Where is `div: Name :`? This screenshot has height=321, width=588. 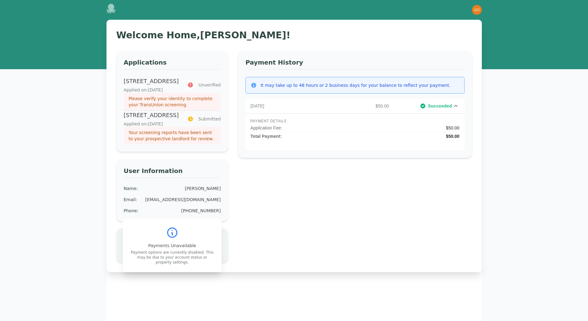 div: Name : is located at coordinates (131, 188).